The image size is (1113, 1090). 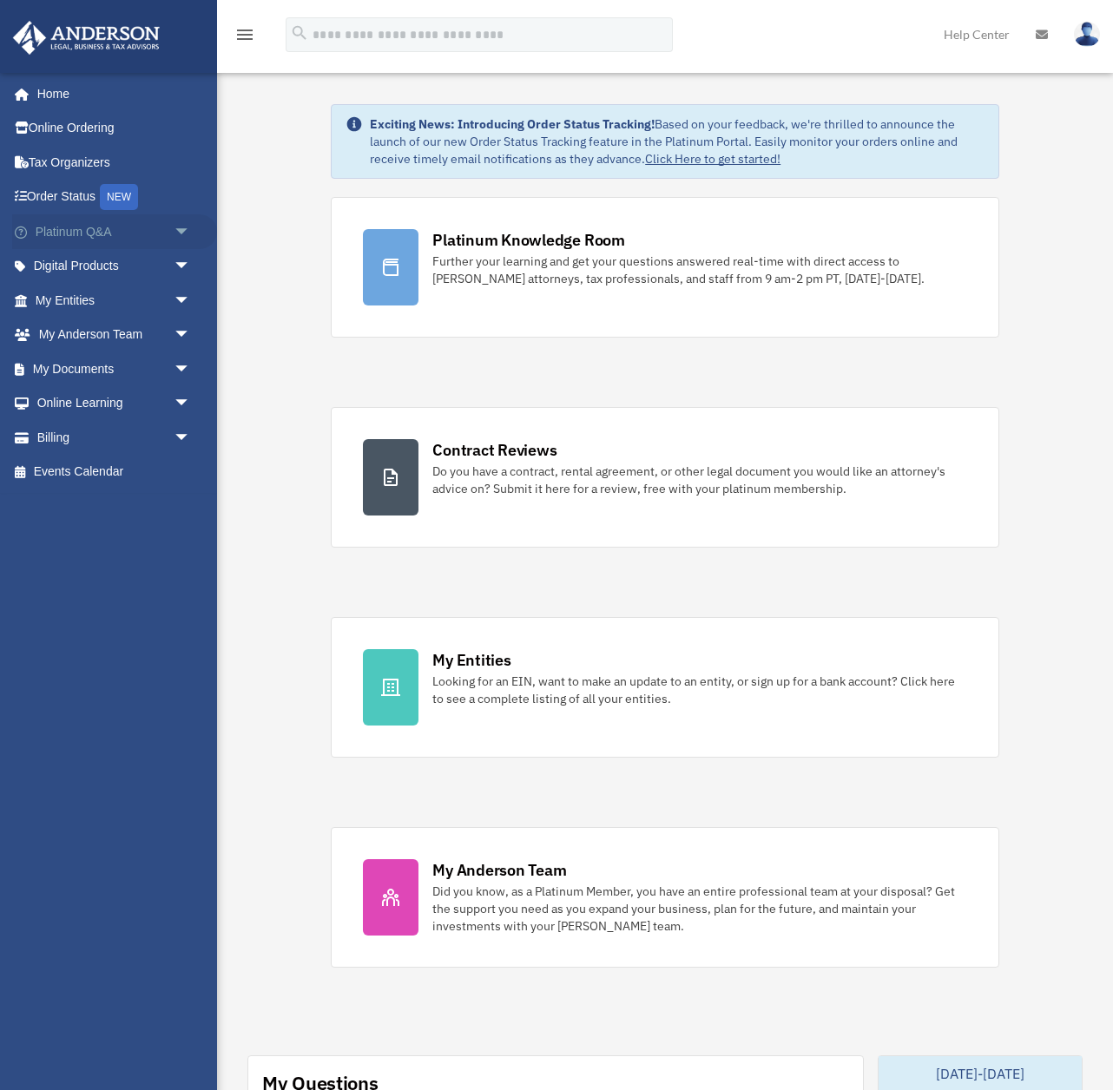 What do you see at coordinates (699, 270) in the screenshot?
I see `div: Further your learning and get your questions answered real-time with direct access to [PERSON_NAM...` at bounding box center [699, 270].